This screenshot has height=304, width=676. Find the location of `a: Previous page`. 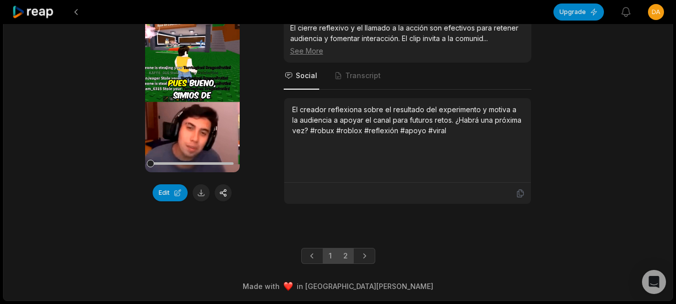

a: Previous page is located at coordinates (312, 256).